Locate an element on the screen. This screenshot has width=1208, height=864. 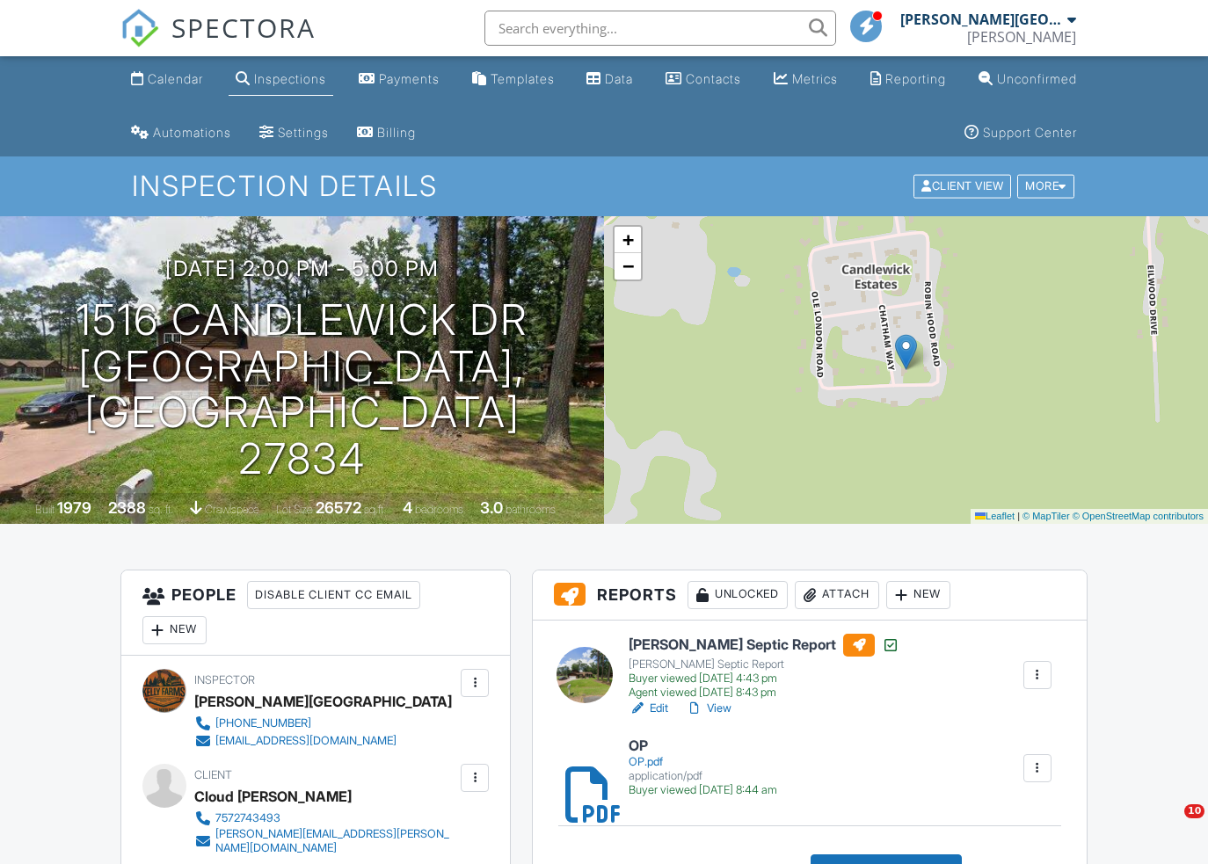
div: Inspections is located at coordinates (290, 78).